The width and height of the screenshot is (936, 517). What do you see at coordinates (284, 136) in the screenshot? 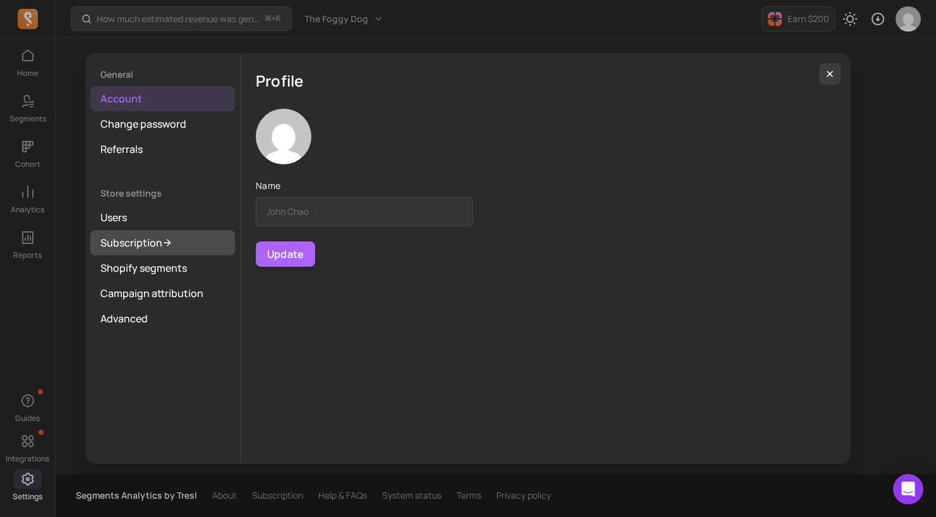
I see `img: profile` at bounding box center [284, 136].